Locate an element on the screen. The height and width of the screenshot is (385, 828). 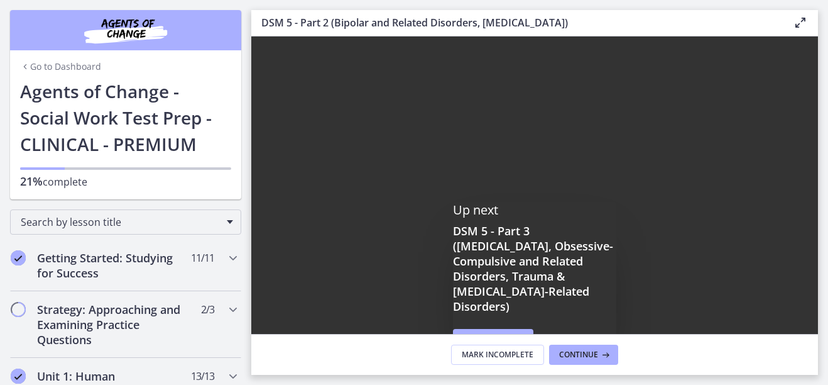
p: Up next is located at coordinates (535, 210).